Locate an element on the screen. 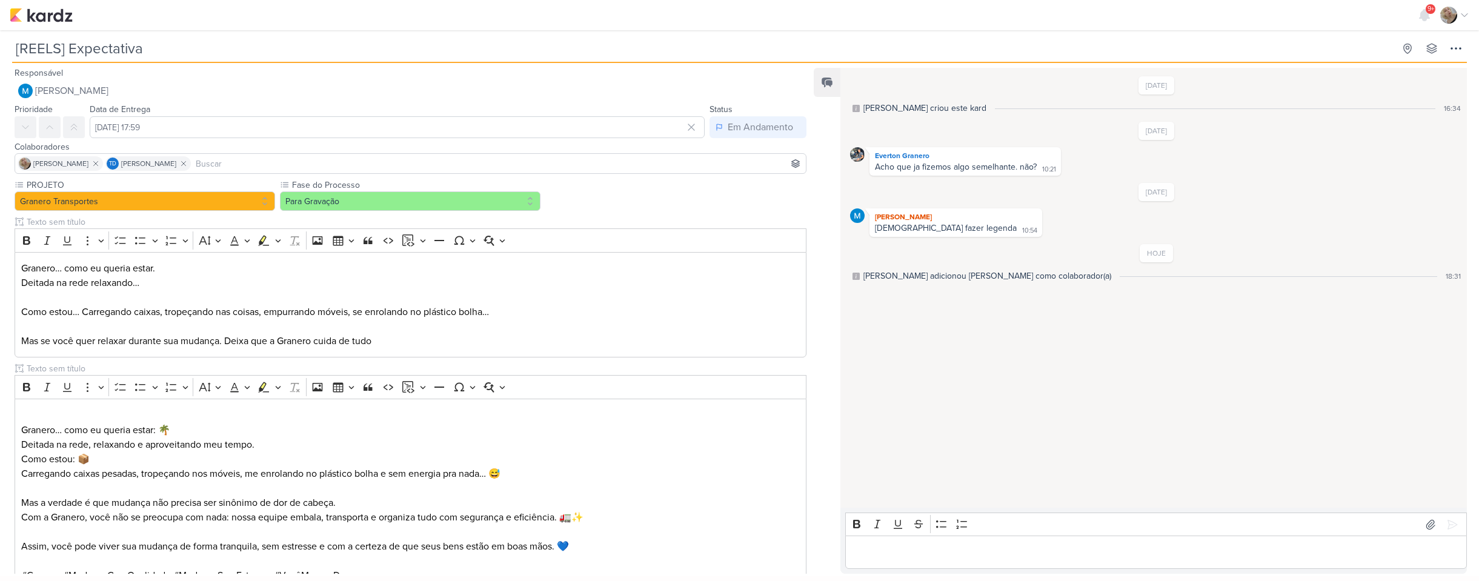 This screenshot has width=1479, height=581. div: MARIANA adicionou Sarah como colaborador(a) is located at coordinates (987, 276).